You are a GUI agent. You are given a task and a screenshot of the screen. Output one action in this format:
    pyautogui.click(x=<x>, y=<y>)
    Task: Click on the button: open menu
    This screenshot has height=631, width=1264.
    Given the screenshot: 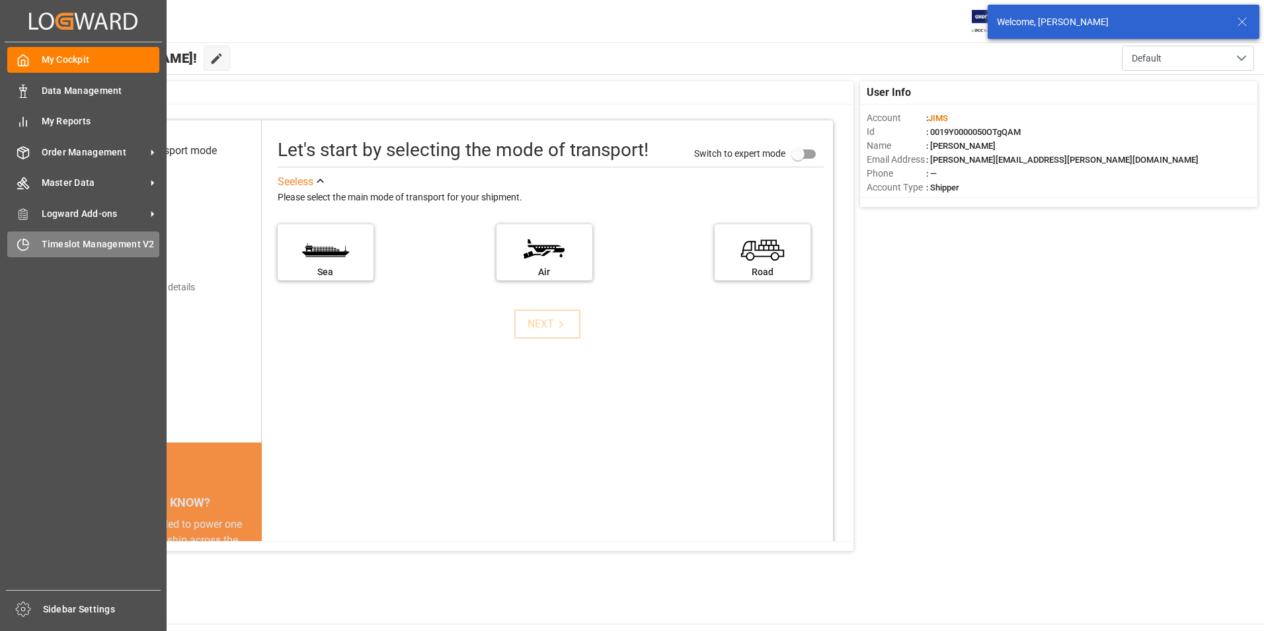 What is the action you would take?
    pyautogui.click(x=1188, y=58)
    